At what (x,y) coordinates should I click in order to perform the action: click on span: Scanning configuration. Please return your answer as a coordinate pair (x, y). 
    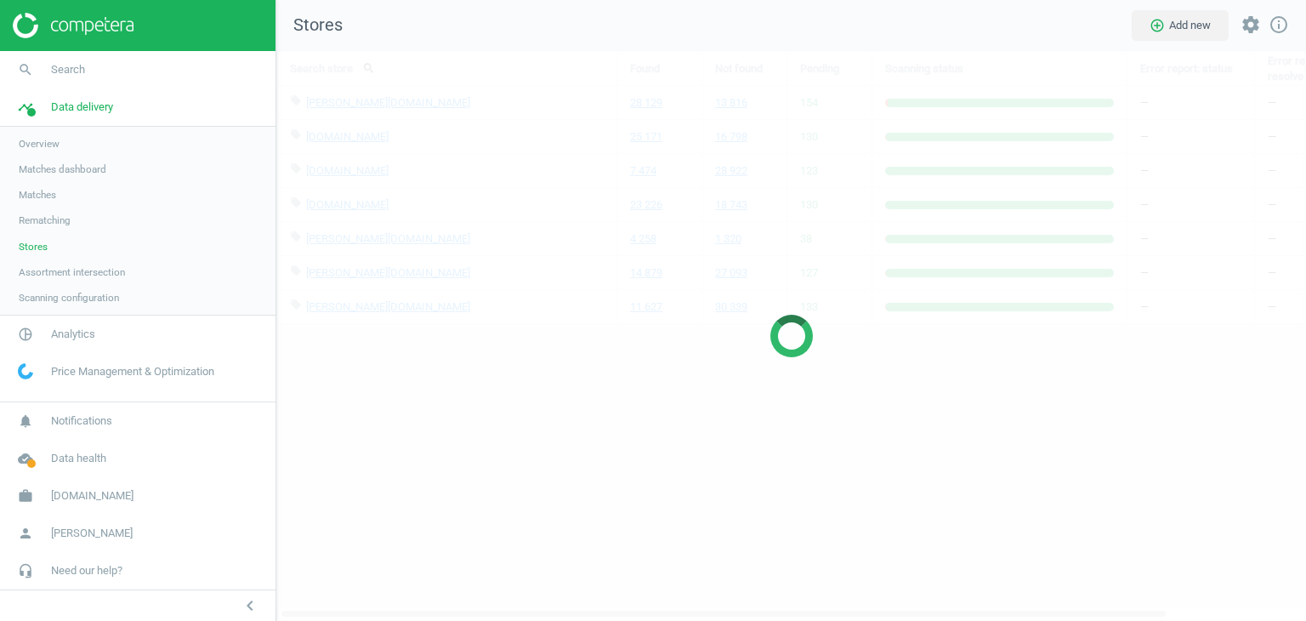
    Looking at the image, I should click on (69, 298).